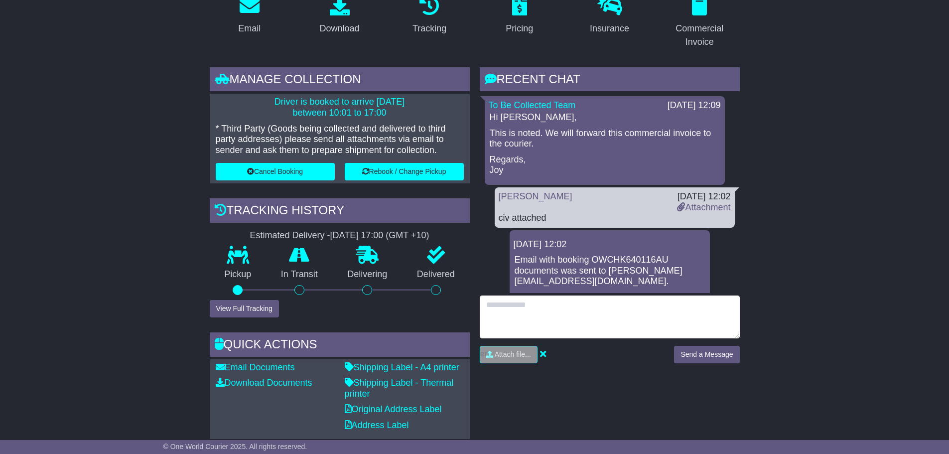 Image resolution: width=949 pixels, height=454 pixels. I want to click on div: Estimated Delivery -, so click(340, 236).